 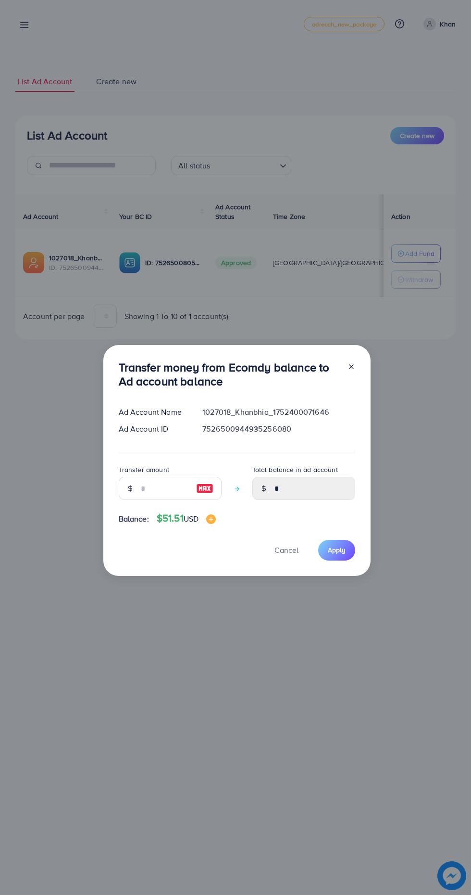 What do you see at coordinates (153, 412) in the screenshot?
I see `div: Ad Account Name` at bounding box center [153, 412].